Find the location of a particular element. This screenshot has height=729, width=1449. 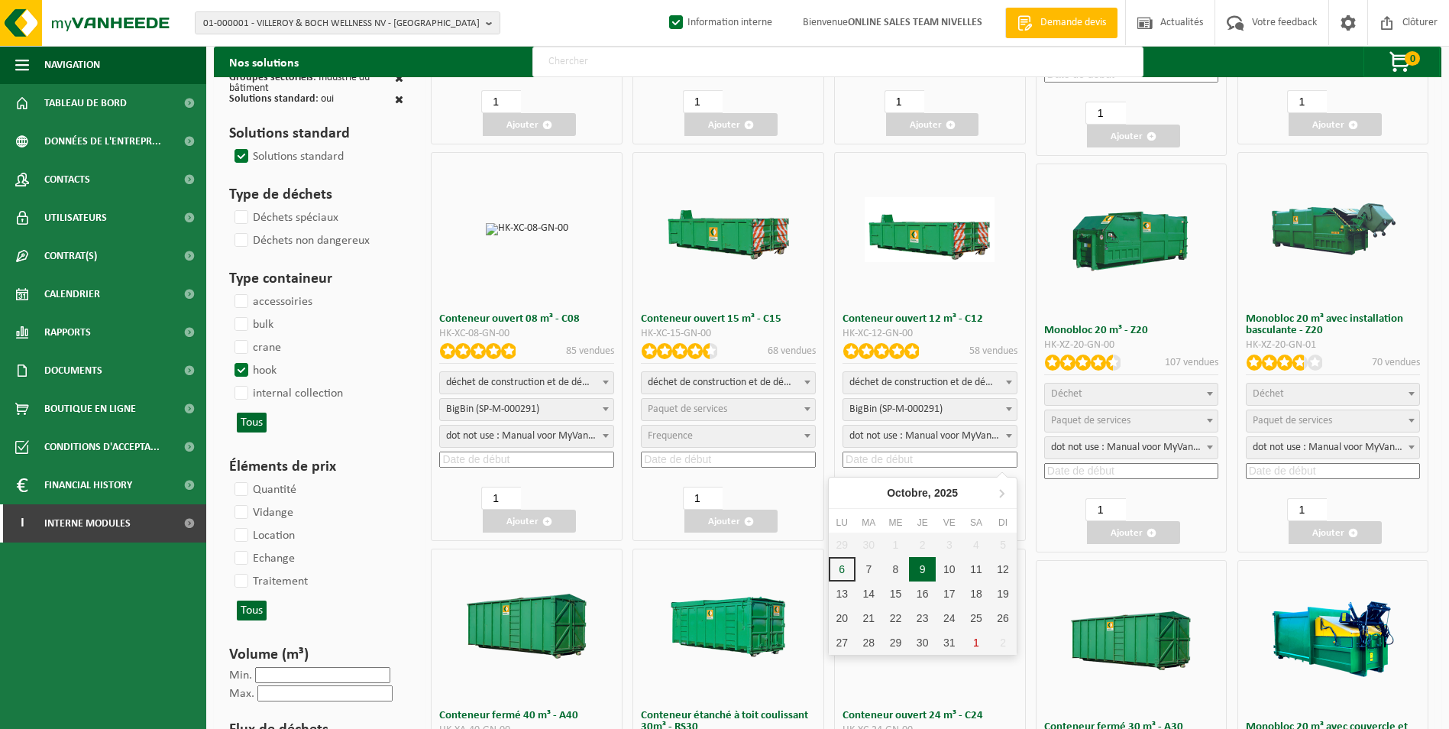

h3: Conteneur fermé 40 m³ - A40 is located at coordinates (526, 715).